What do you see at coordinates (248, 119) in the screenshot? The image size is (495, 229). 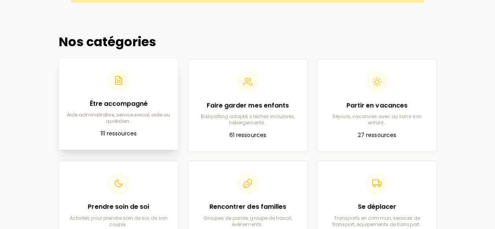 I see `p: Babysitting adapté, crèches inclusives, hébergements…` at bounding box center [248, 119].